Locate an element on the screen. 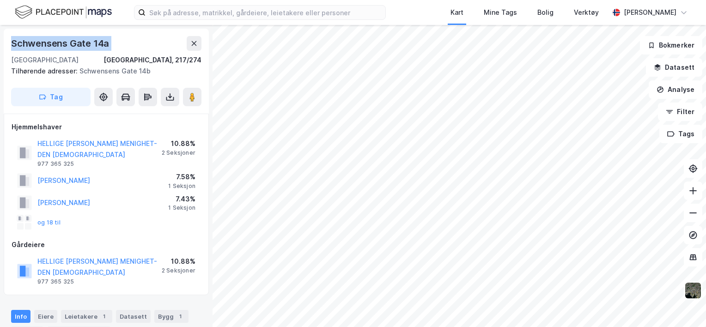 The image size is (706, 327). button: Tag is located at coordinates (51, 97).